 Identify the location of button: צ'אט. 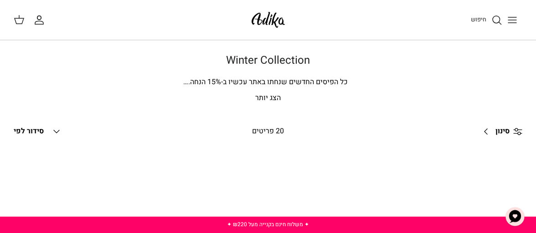
(515, 217).